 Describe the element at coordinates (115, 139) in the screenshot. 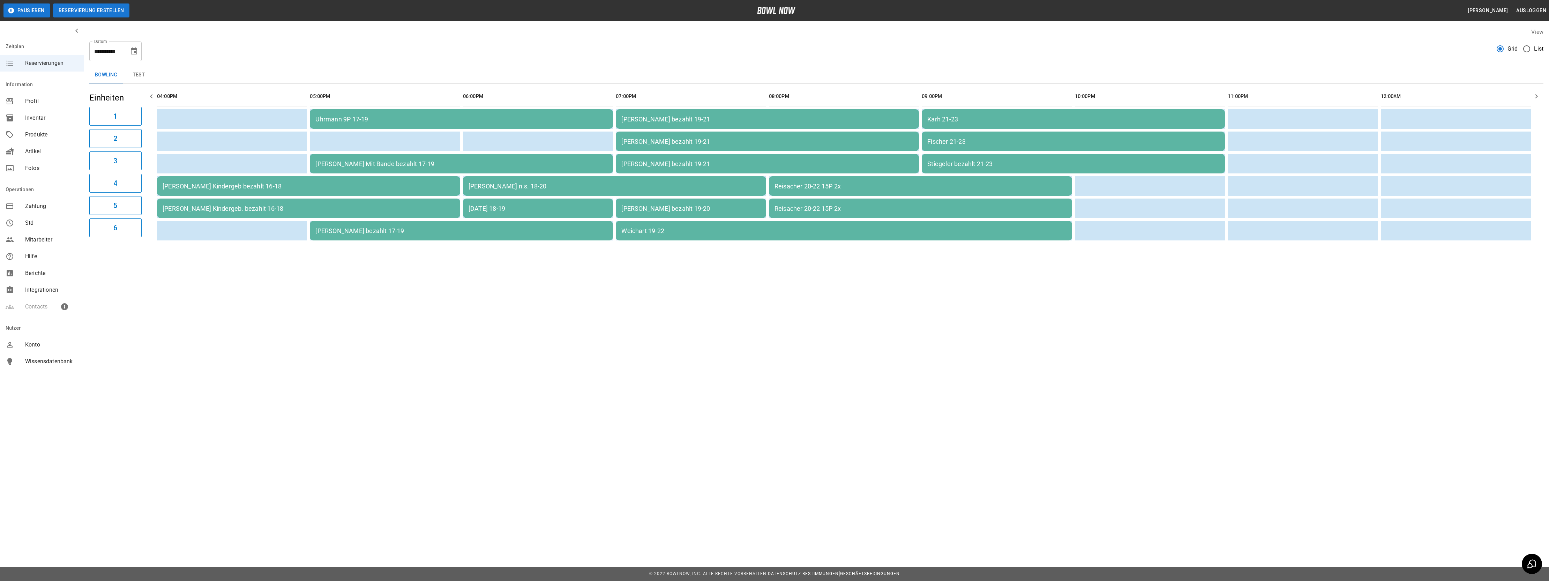

I see `h6: 2` at that location.